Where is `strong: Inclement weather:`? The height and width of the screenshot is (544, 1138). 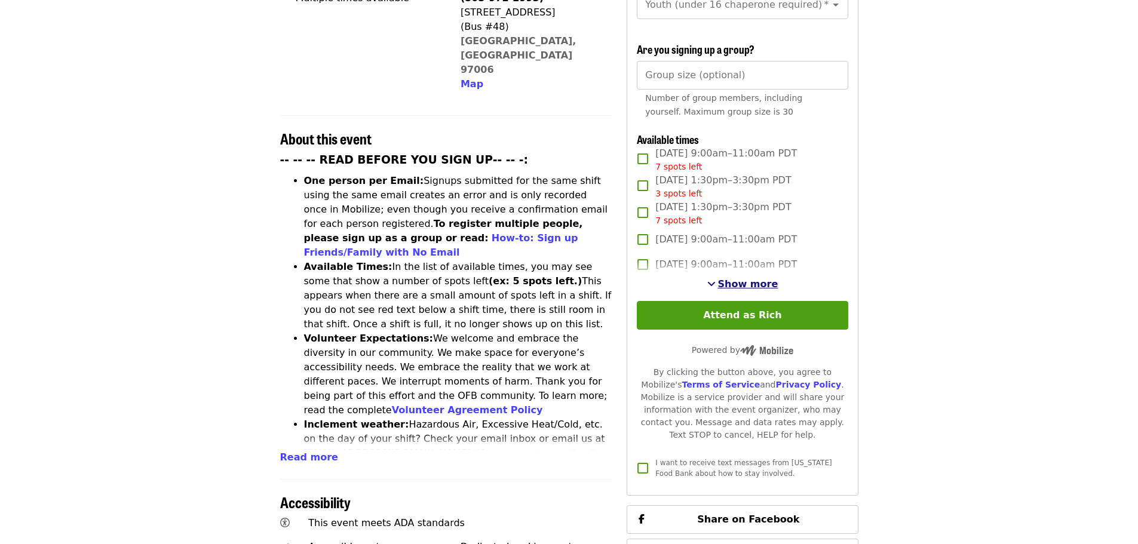
strong: Inclement weather: is located at coordinates (357, 424).